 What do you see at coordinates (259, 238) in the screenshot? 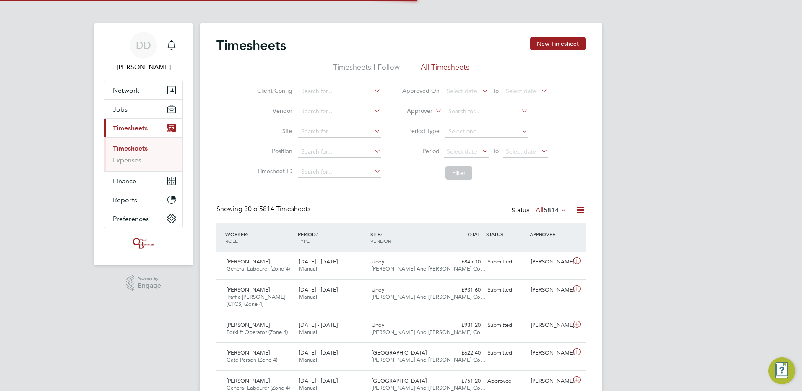
I see `div: WORKER` at bounding box center [259, 238].